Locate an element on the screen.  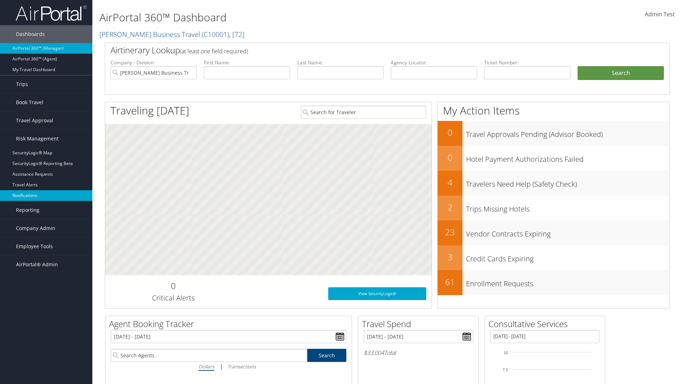
button: Search is located at coordinates (620, 73).